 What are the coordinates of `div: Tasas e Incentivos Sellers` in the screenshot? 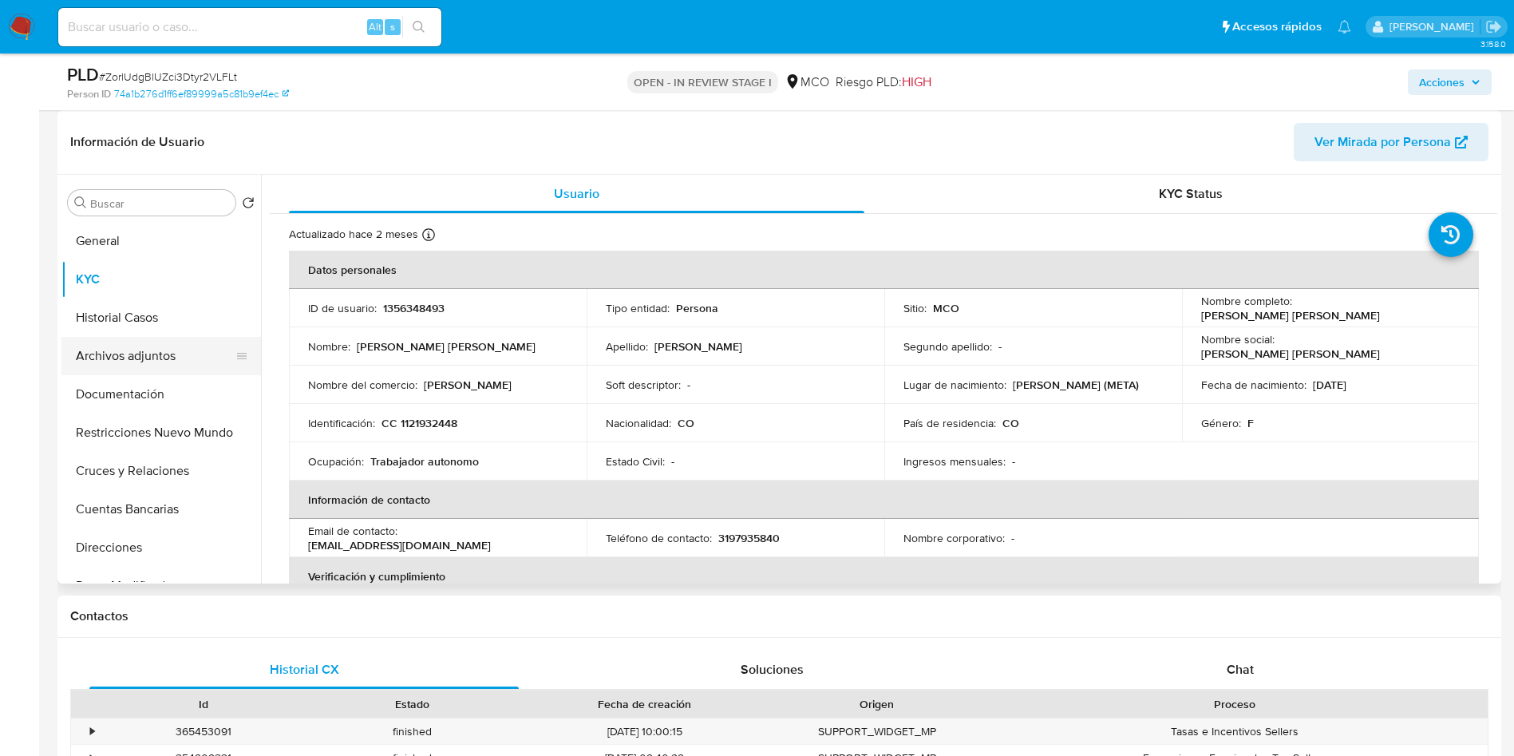 It's located at (1234, 731).